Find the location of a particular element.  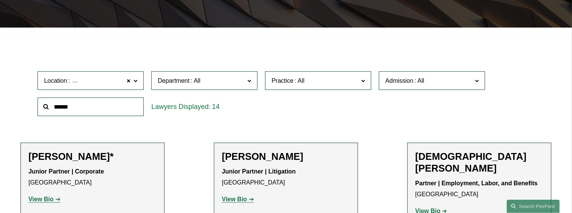

span: Department is located at coordinates (174, 80).